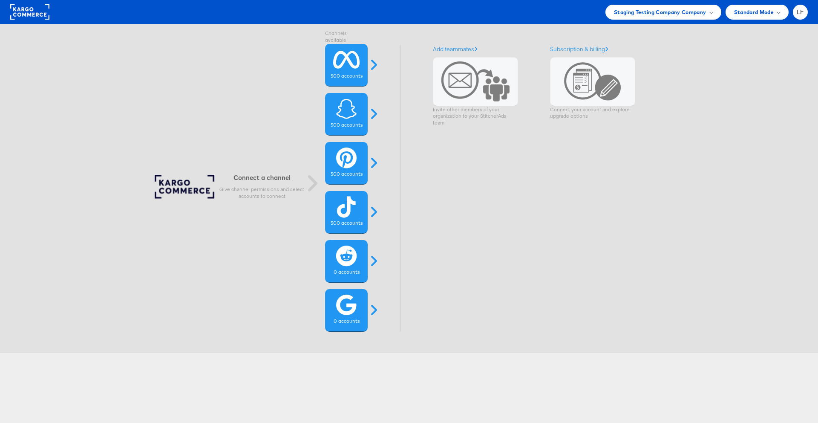  I want to click on span: Staging Testing Company Company, so click(660, 12).